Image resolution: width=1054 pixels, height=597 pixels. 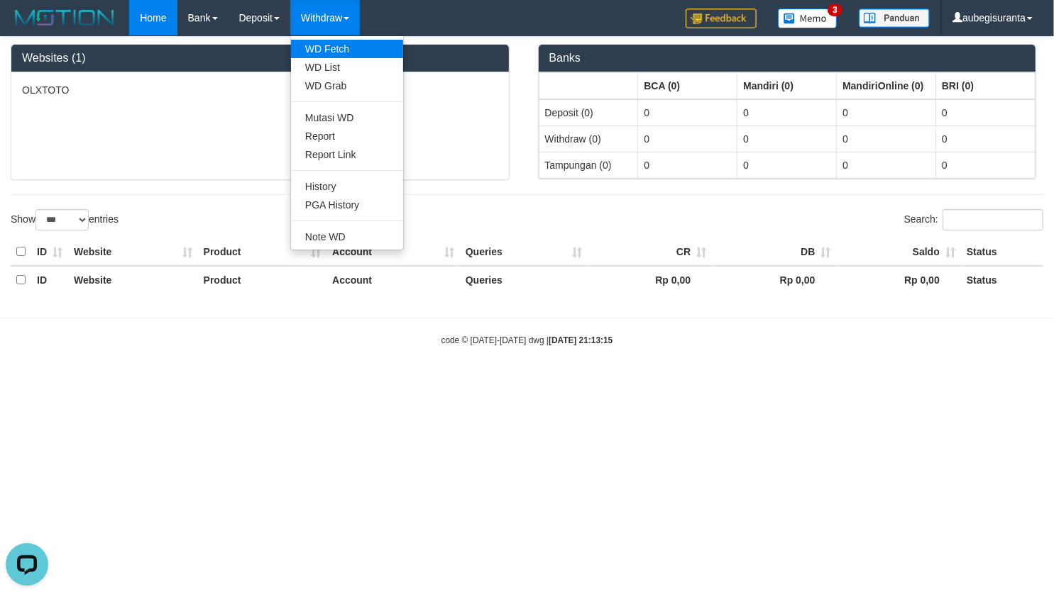 What do you see at coordinates (347, 205) in the screenshot?
I see `a: PGA History` at bounding box center [347, 205].